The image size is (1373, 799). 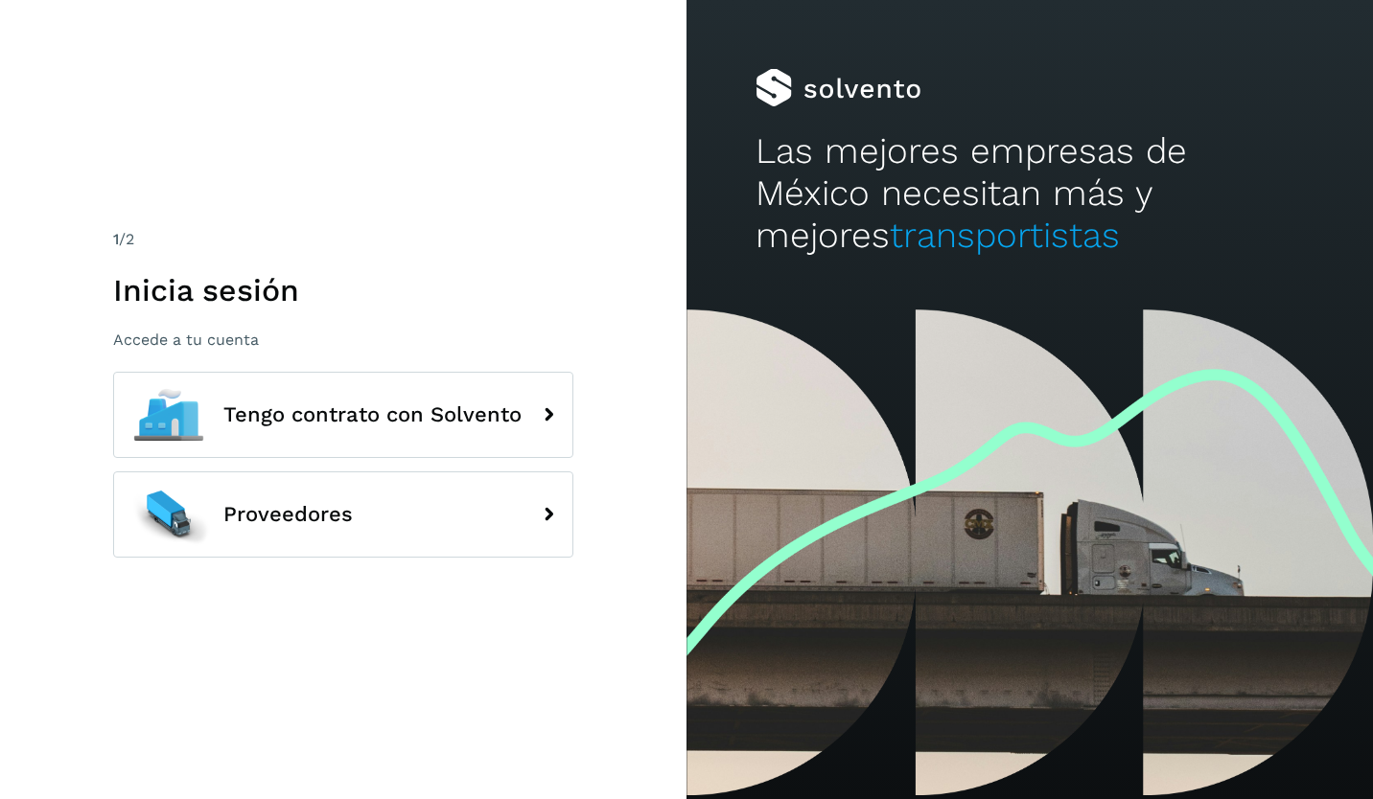 What do you see at coordinates (372, 415) in the screenshot?
I see `span: Tengo contrato con Solvento` at bounding box center [372, 415].